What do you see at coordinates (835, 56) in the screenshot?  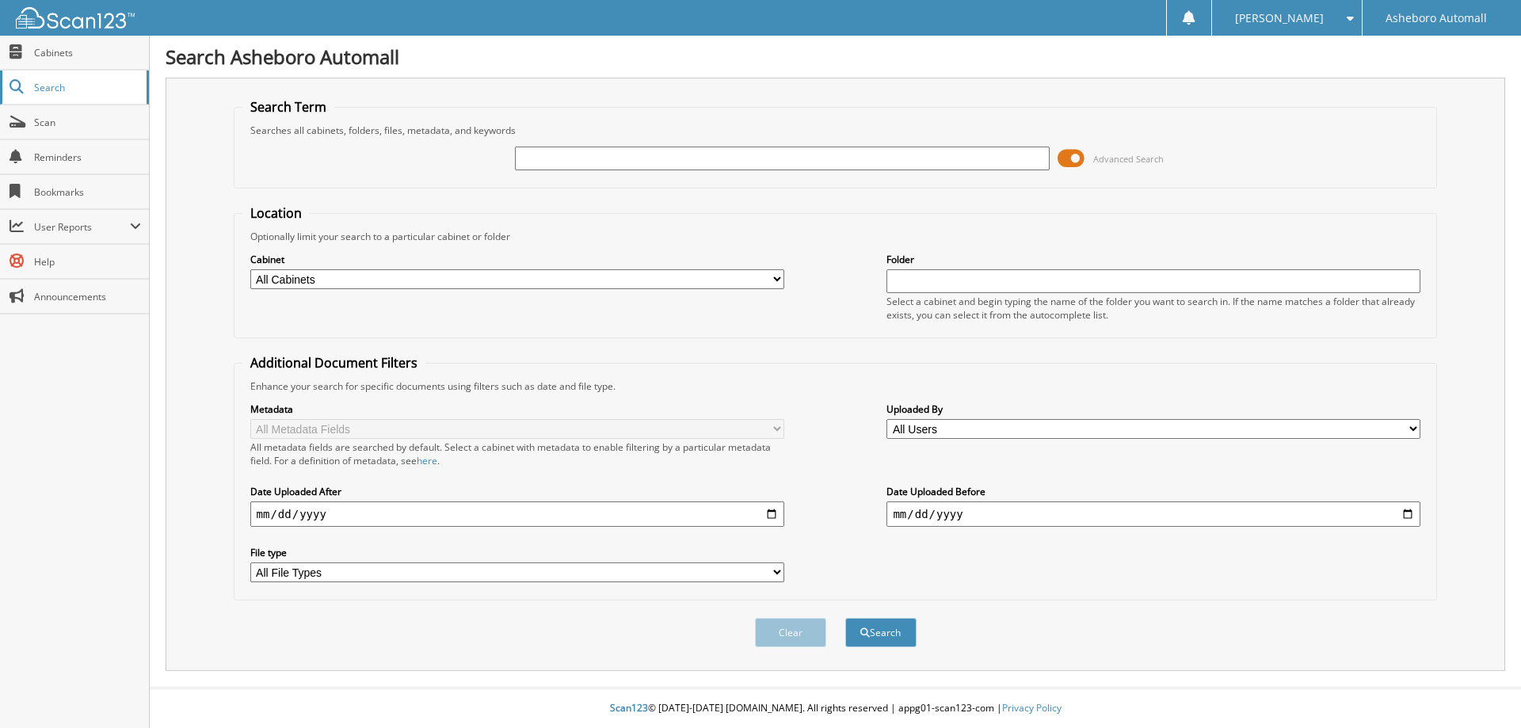 I see `h1: Search Asheboro Automall` at bounding box center [835, 56].